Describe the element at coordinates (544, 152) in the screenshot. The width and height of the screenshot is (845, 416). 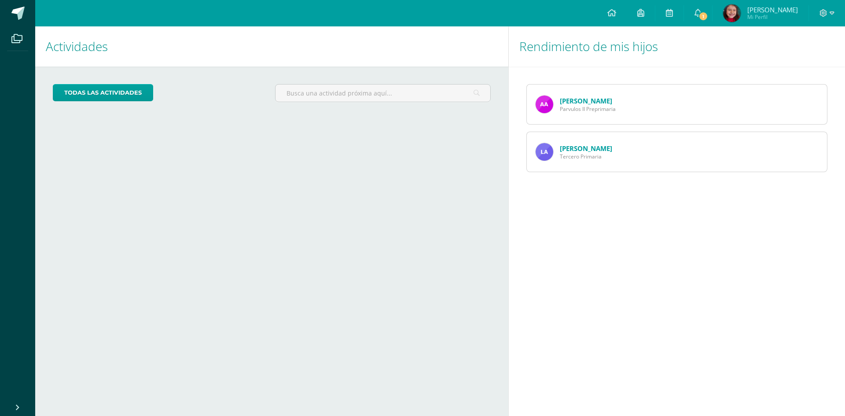
I see `img: 05d65d195760d25c7bd02f0c9f205645.png` at that location.